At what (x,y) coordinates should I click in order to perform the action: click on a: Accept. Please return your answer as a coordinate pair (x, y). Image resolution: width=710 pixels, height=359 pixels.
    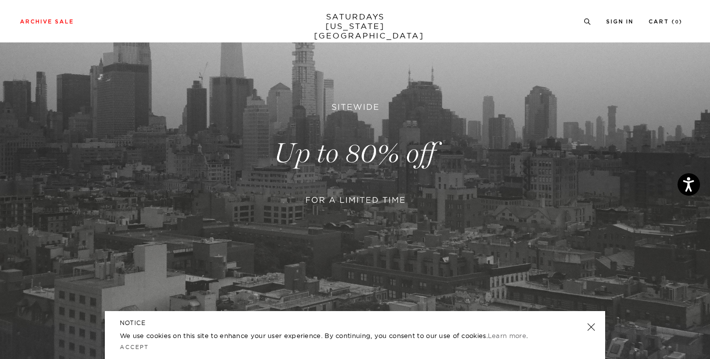
    Looking at the image, I should click on (134, 347).